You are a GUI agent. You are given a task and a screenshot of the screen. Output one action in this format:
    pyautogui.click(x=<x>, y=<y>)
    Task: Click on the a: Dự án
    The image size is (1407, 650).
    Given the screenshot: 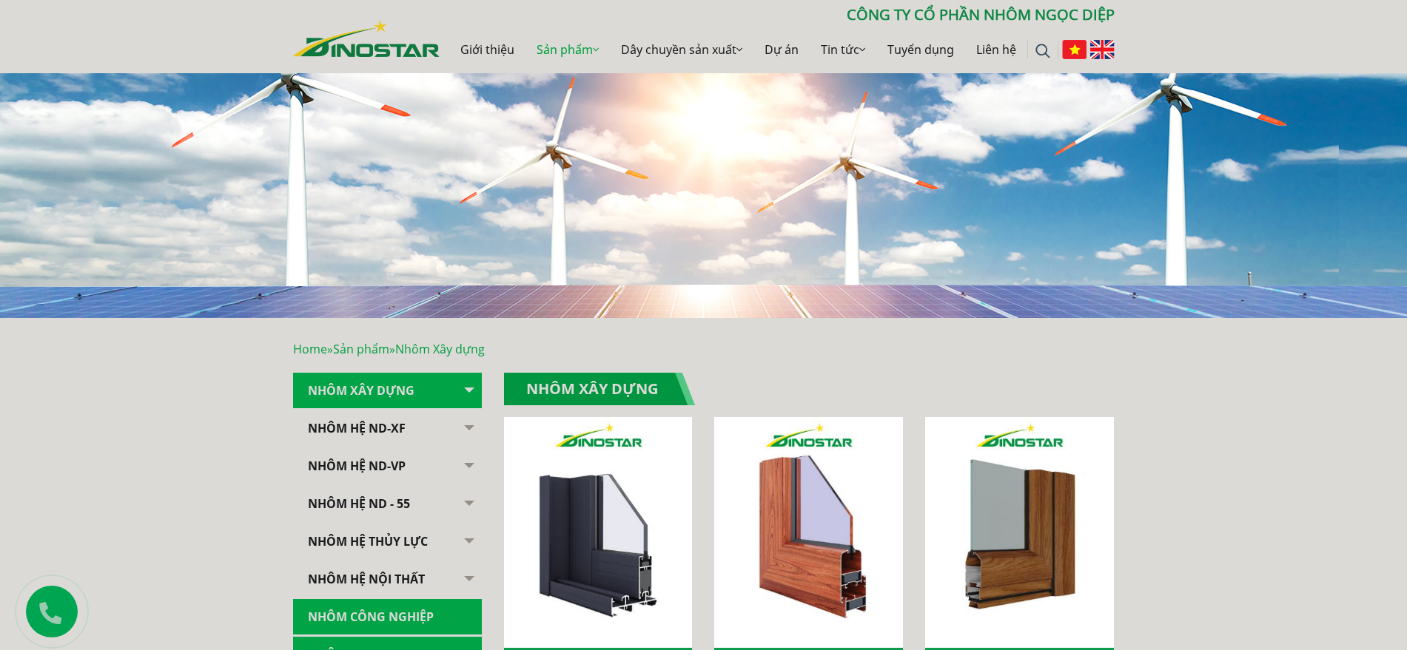 What is the action you would take?
    pyautogui.click(x=781, y=50)
    